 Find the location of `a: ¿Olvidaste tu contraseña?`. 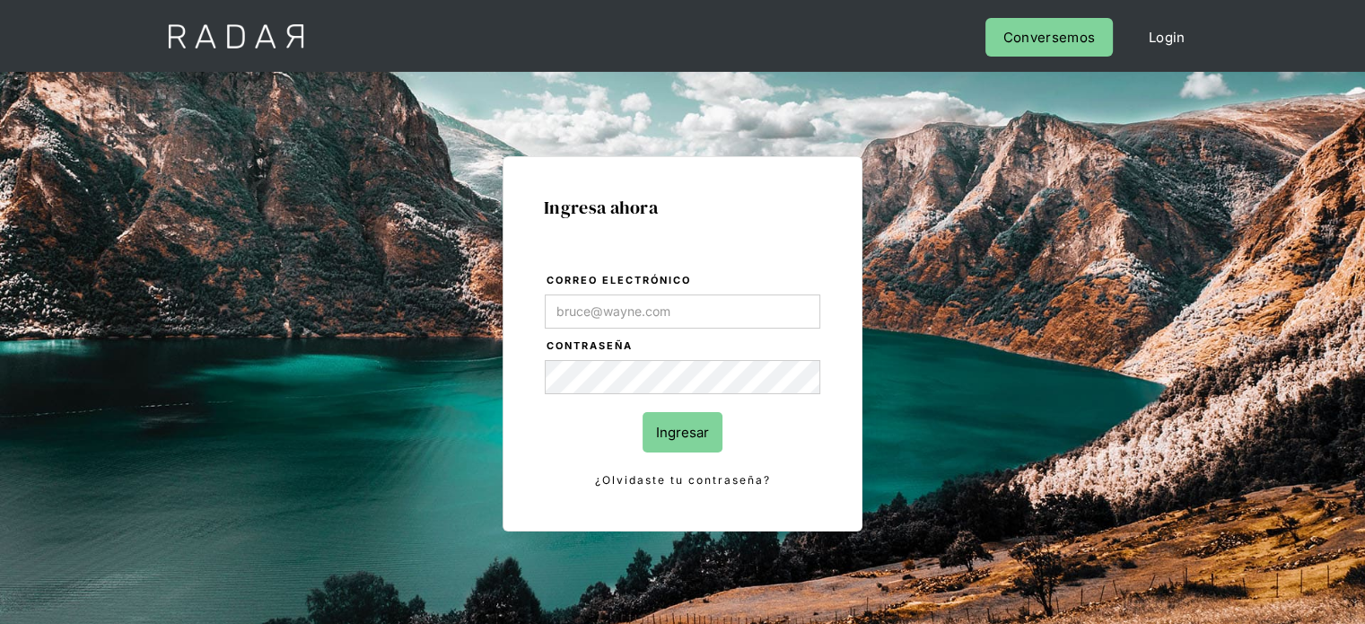

a: ¿Olvidaste tu contraseña? is located at coordinates (682, 480).